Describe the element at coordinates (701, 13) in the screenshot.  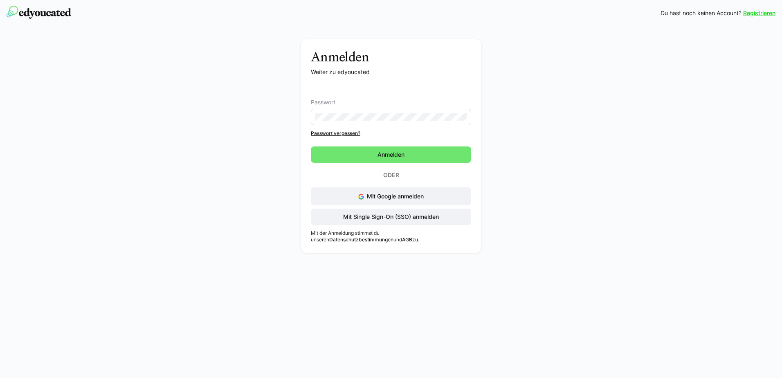
I see `span: Du hast noch keinen Account?` at that location.